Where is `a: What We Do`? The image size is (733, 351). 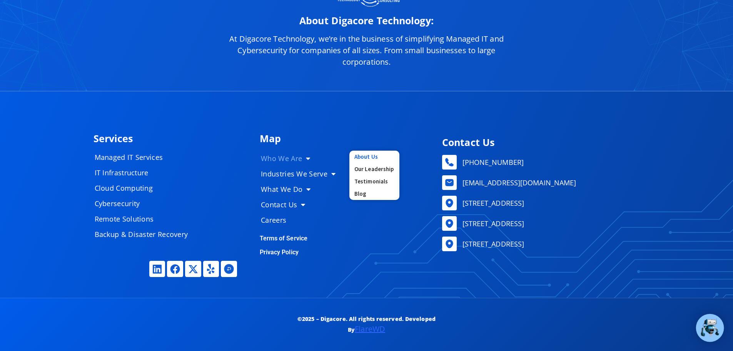
a: What We Do is located at coordinates (301, 189).